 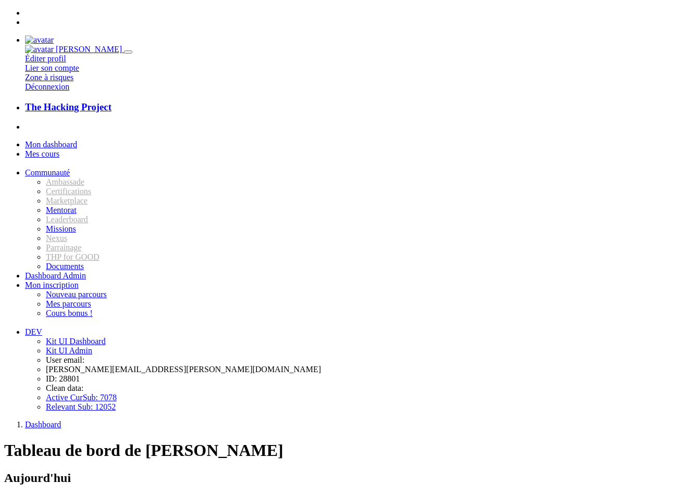 I want to click on span: Dashboard Admin, so click(x=55, y=276).